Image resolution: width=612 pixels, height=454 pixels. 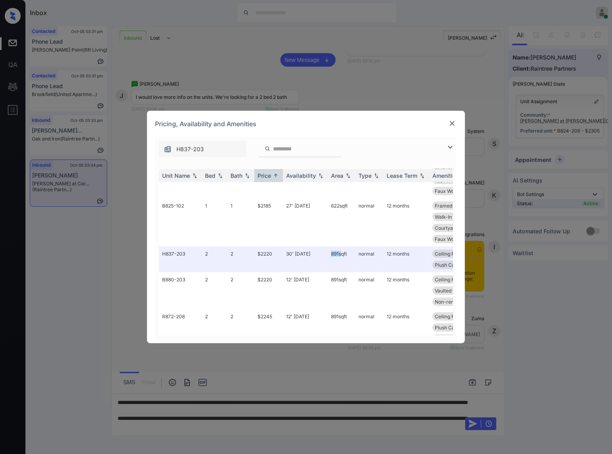 I want to click on div: Type, so click(x=365, y=176).